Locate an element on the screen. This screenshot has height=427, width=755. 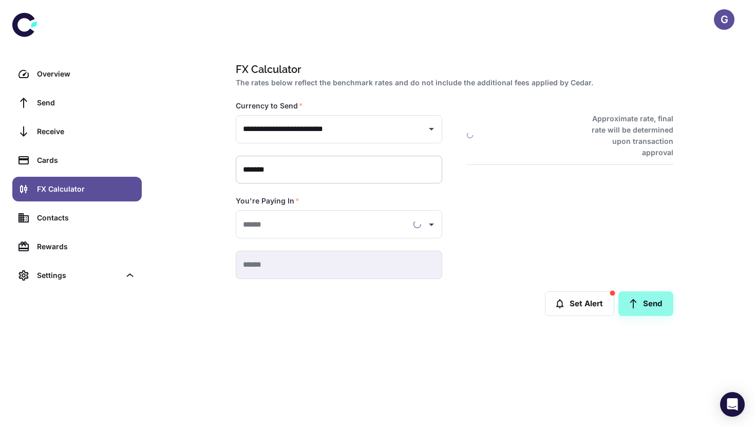
a: Overview is located at coordinates (77, 74).